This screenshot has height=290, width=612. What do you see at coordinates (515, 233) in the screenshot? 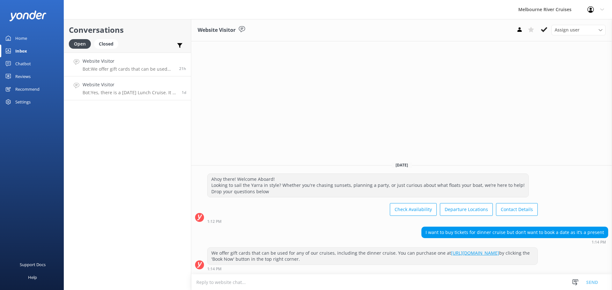
I see `div: I want to buy tickets for dinner cruise but don’t want to book a date as it’s a present` at bounding box center [515, 233].